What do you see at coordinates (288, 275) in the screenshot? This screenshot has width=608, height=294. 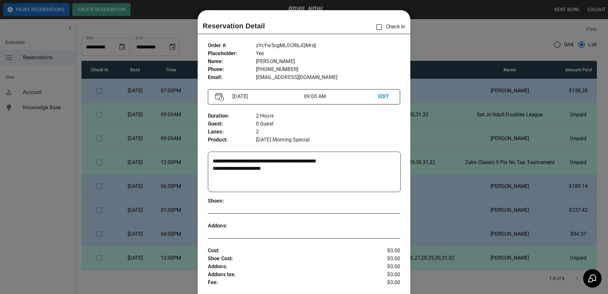 I see `p: Addons tax :` at bounding box center [288, 275].